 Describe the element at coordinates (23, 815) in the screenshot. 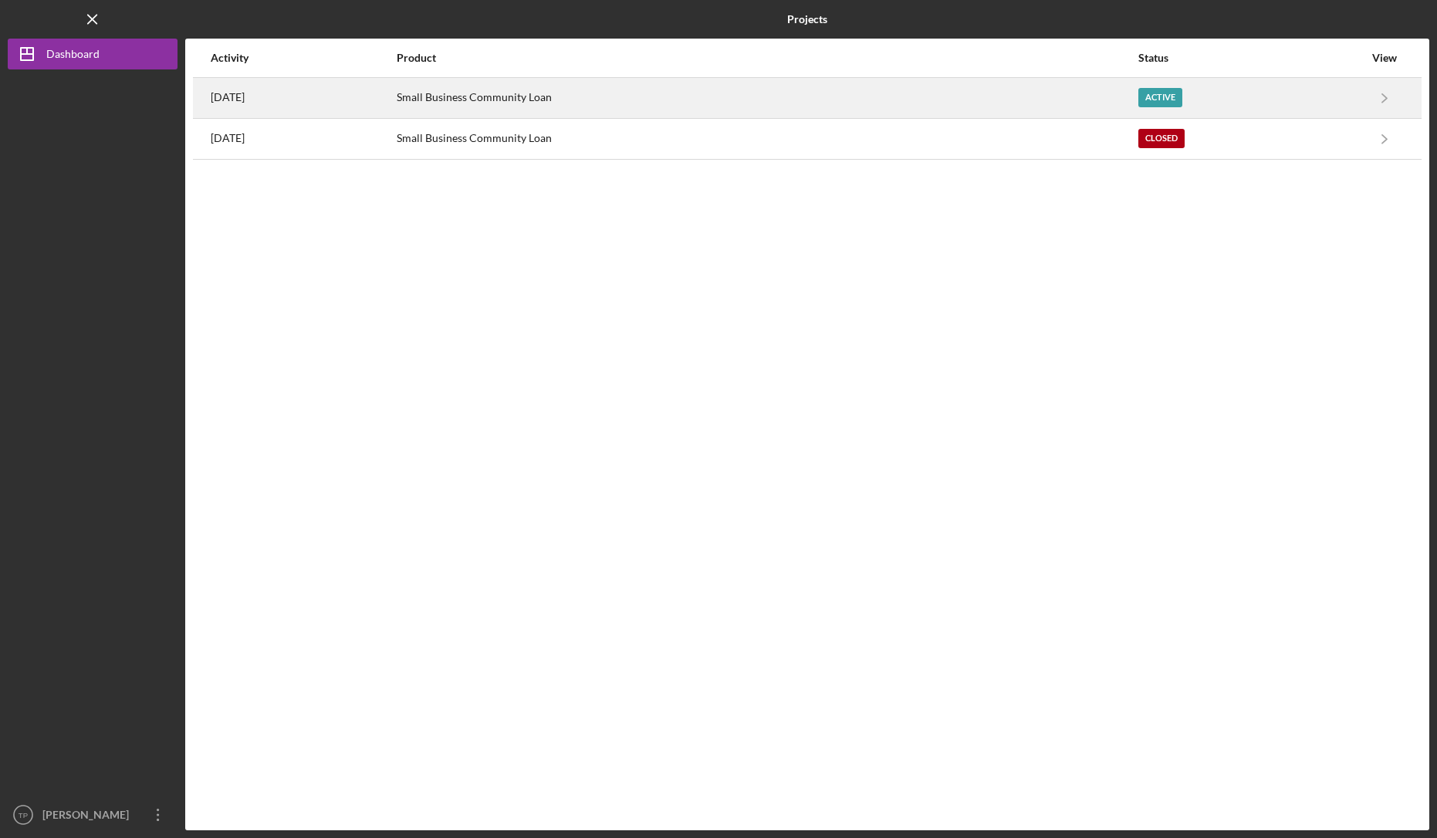

I see `text: TP` at that location.